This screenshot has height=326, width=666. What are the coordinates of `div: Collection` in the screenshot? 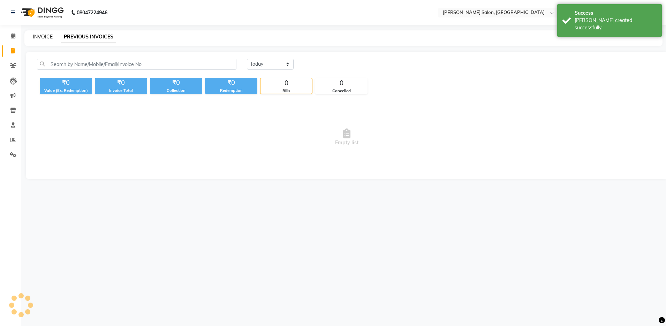 It's located at (176, 90).